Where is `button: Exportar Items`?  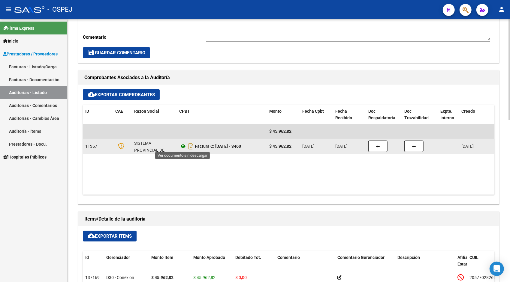 button: Exportar Items is located at coordinates (110, 236).